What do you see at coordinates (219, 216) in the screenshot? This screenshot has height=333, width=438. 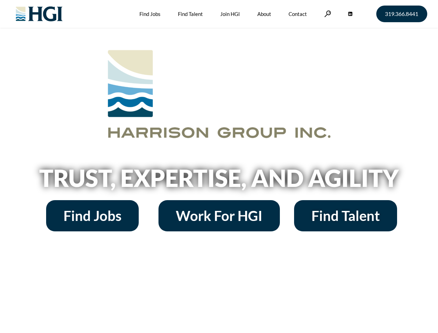 I see `a: Work For HGI` at bounding box center [219, 216].